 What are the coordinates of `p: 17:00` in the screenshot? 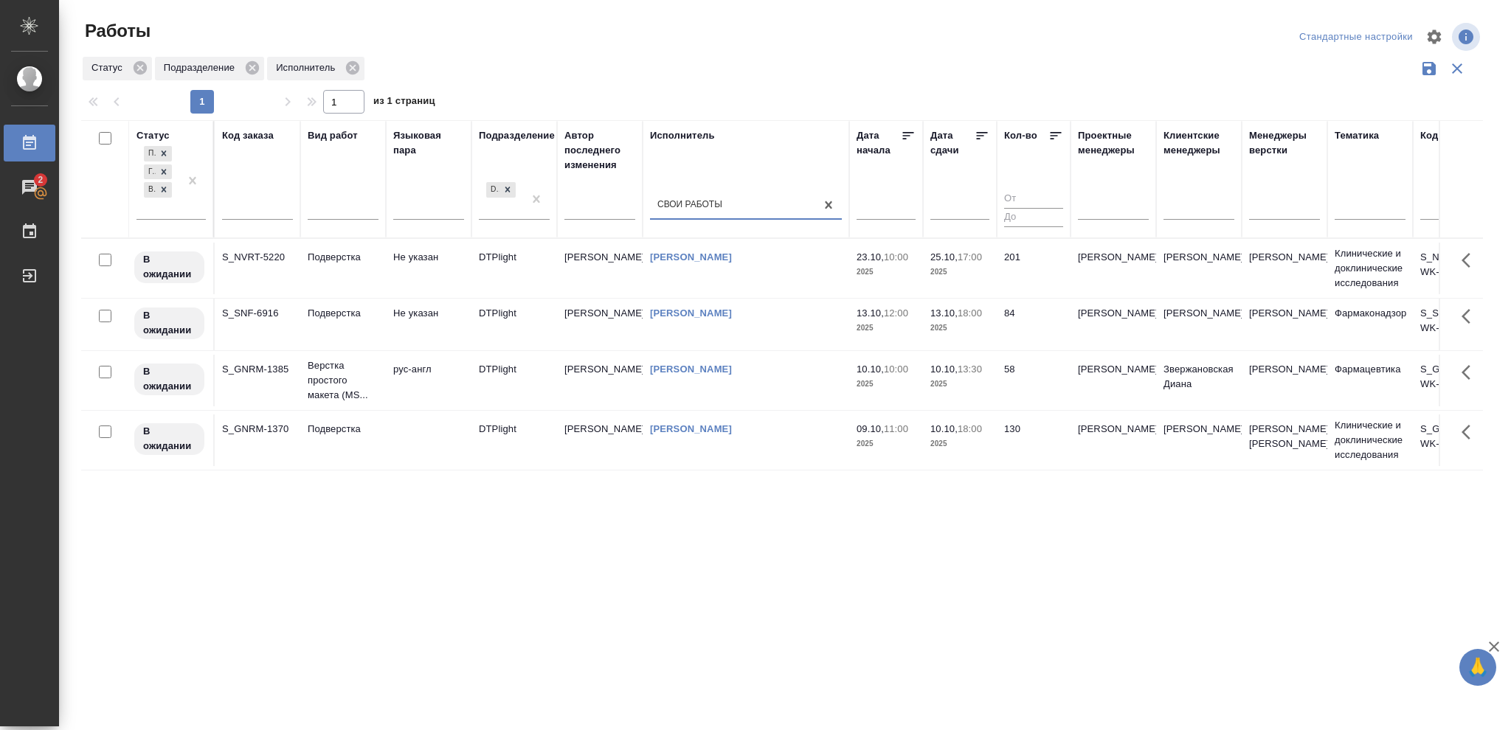 It's located at (969, 257).